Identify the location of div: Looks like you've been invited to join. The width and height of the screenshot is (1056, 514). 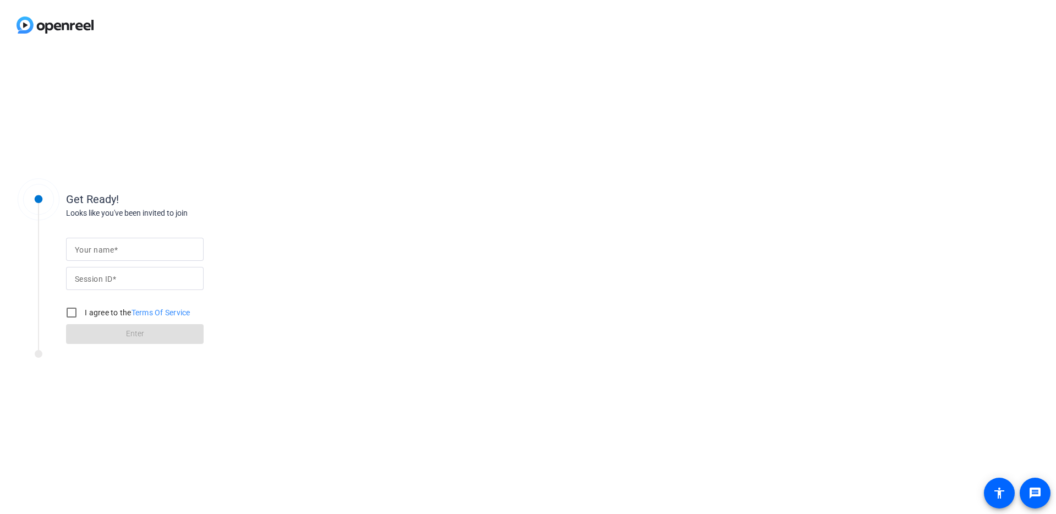
(176, 213).